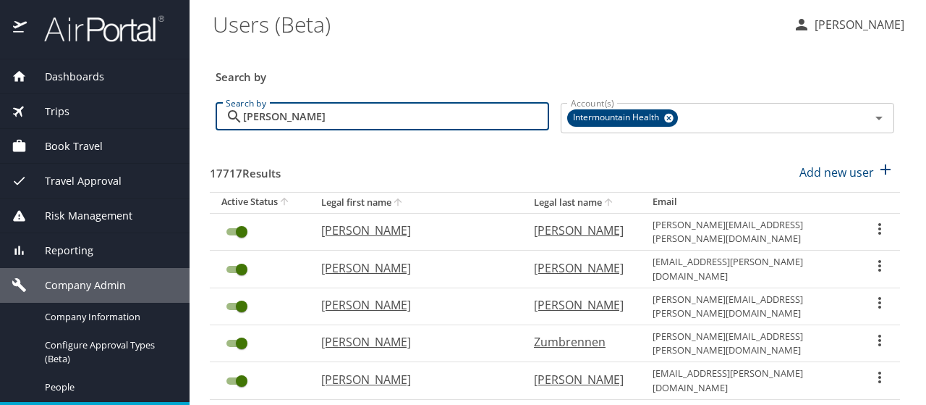 The width and height of the screenshot is (926, 405). What do you see at coordinates (20, 28) in the screenshot?
I see `img: icon-airportal.png` at bounding box center [20, 28].